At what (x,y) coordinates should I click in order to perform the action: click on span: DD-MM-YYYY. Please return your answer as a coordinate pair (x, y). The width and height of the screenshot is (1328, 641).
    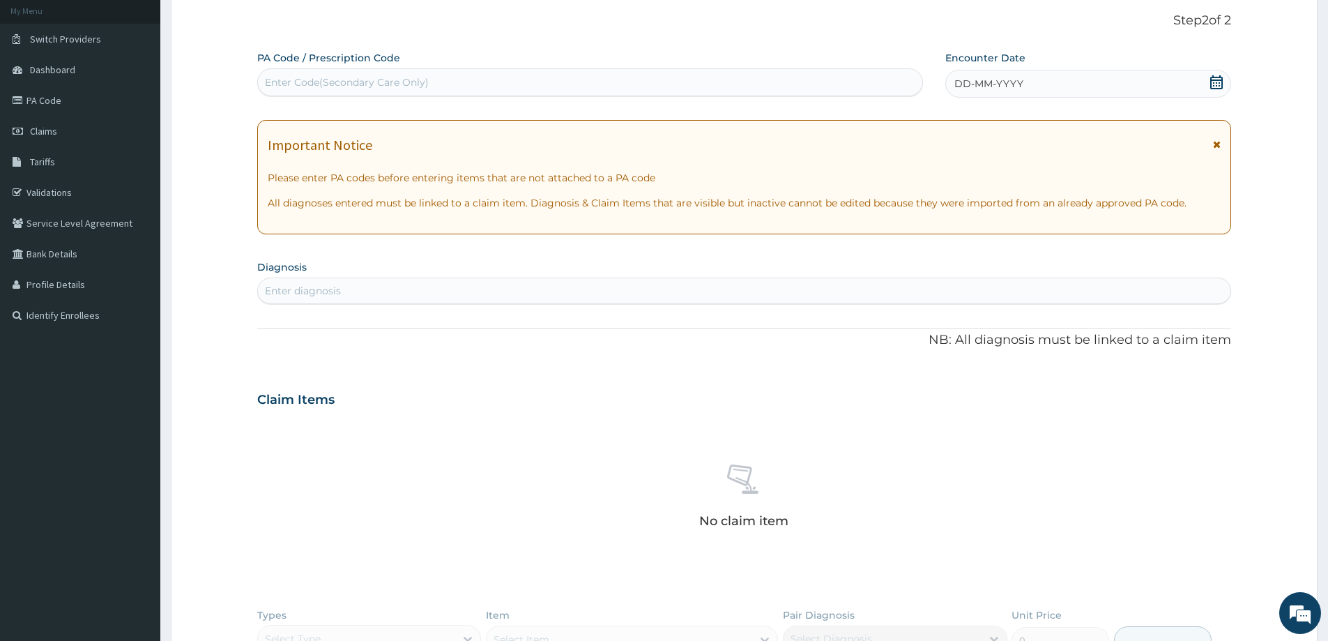
    Looking at the image, I should click on (989, 84).